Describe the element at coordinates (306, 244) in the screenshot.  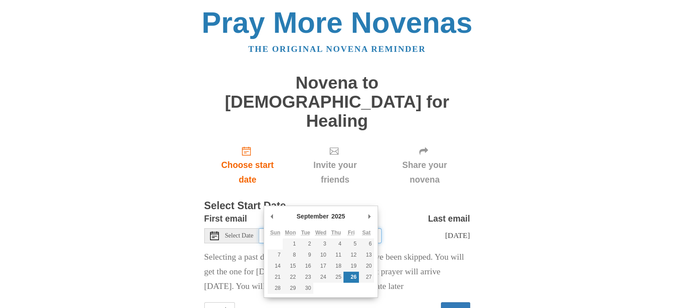
I see `button: 2` at that location.